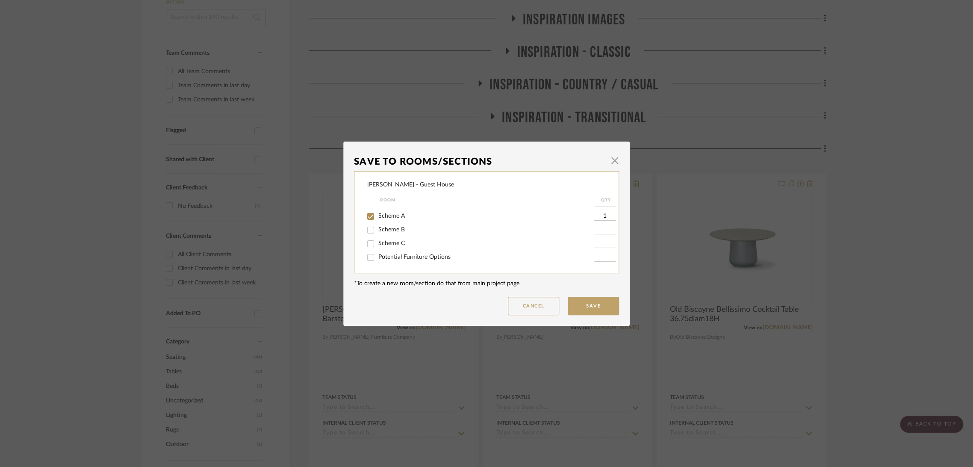 The image size is (973, 467). Describe the element at coordinates (414, 257) in the screenshot. I see `span: Potential Furniture Options` at that location.